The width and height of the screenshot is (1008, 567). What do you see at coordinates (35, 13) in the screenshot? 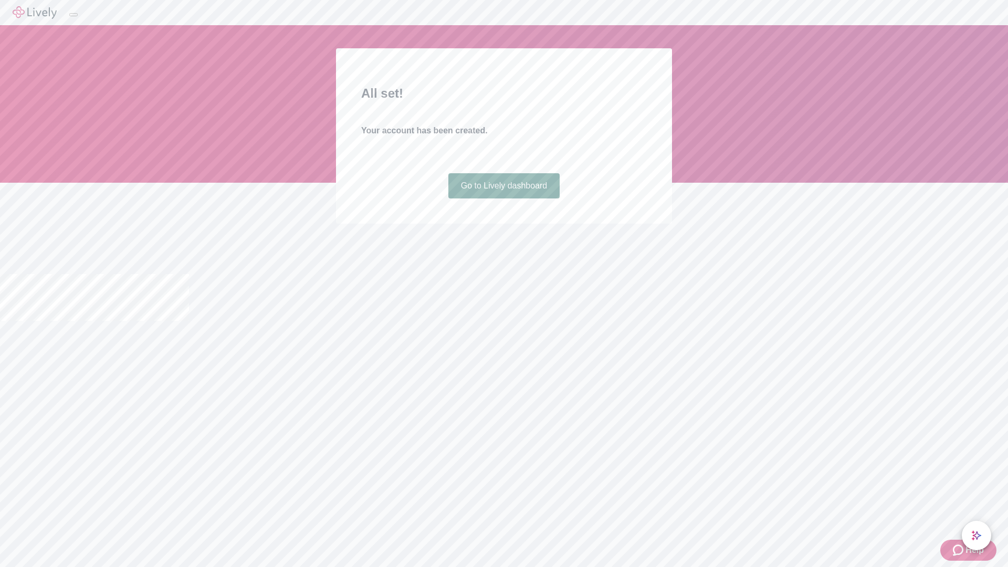
I see `img: Lively` at bounding box center [35, 13].